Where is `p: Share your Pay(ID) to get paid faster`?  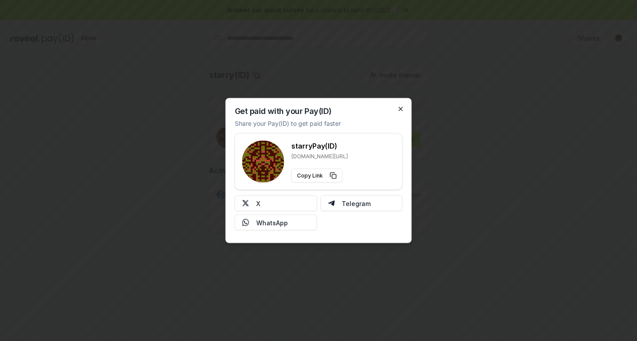
p: Share your Pay(ID) to get paid faster is located at coordinates (288, 123).